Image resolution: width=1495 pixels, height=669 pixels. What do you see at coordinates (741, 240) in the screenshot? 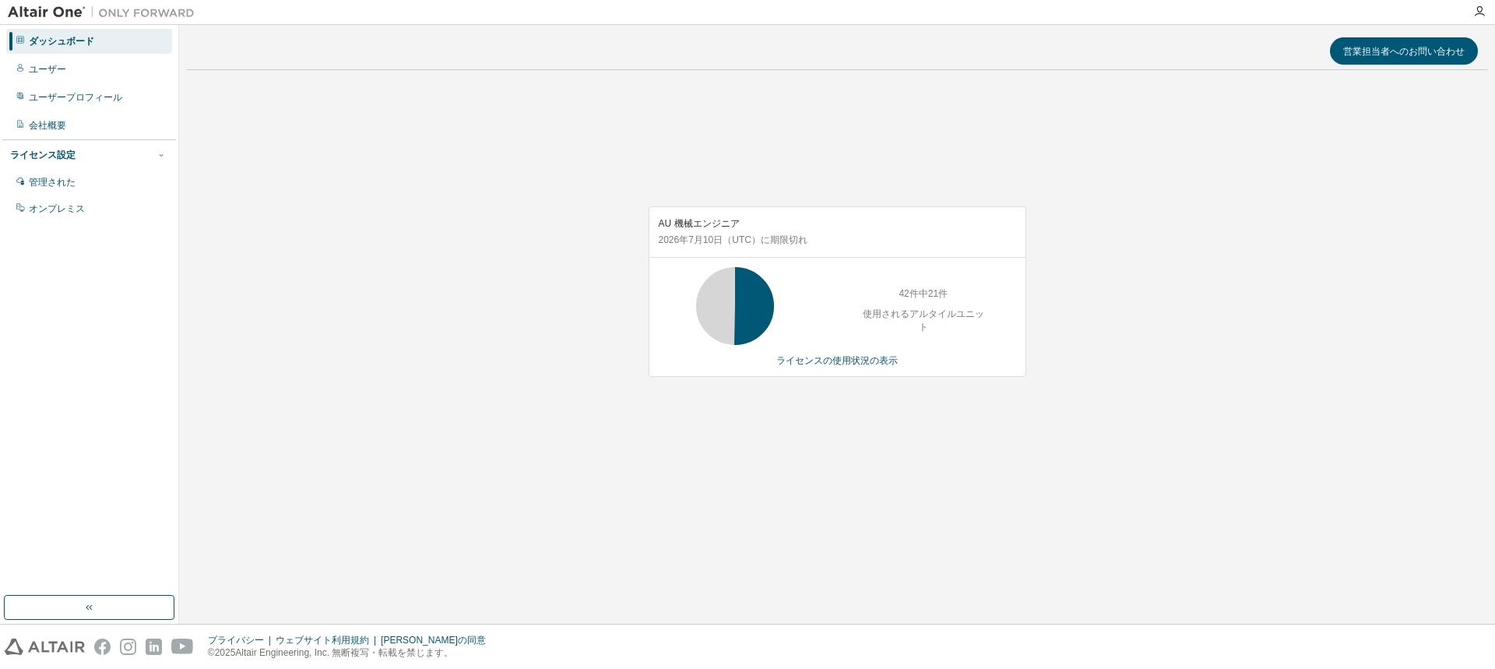
I see `font: （UTC）` at bounding box center [741, 240].